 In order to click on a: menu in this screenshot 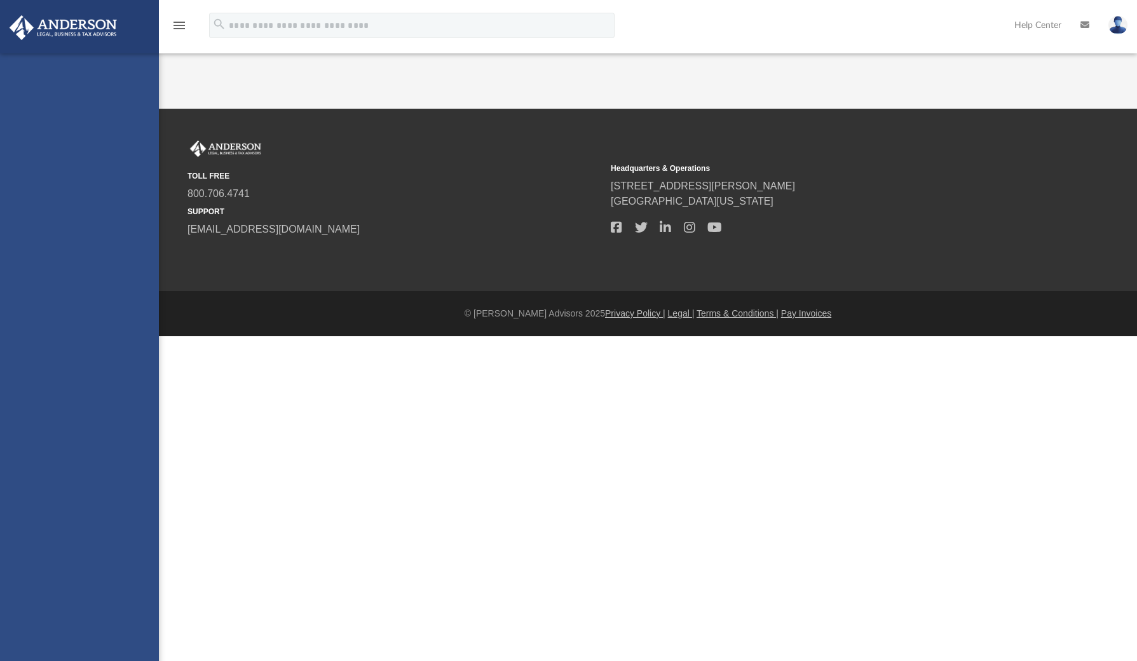, I will do `click(179, 29)`.